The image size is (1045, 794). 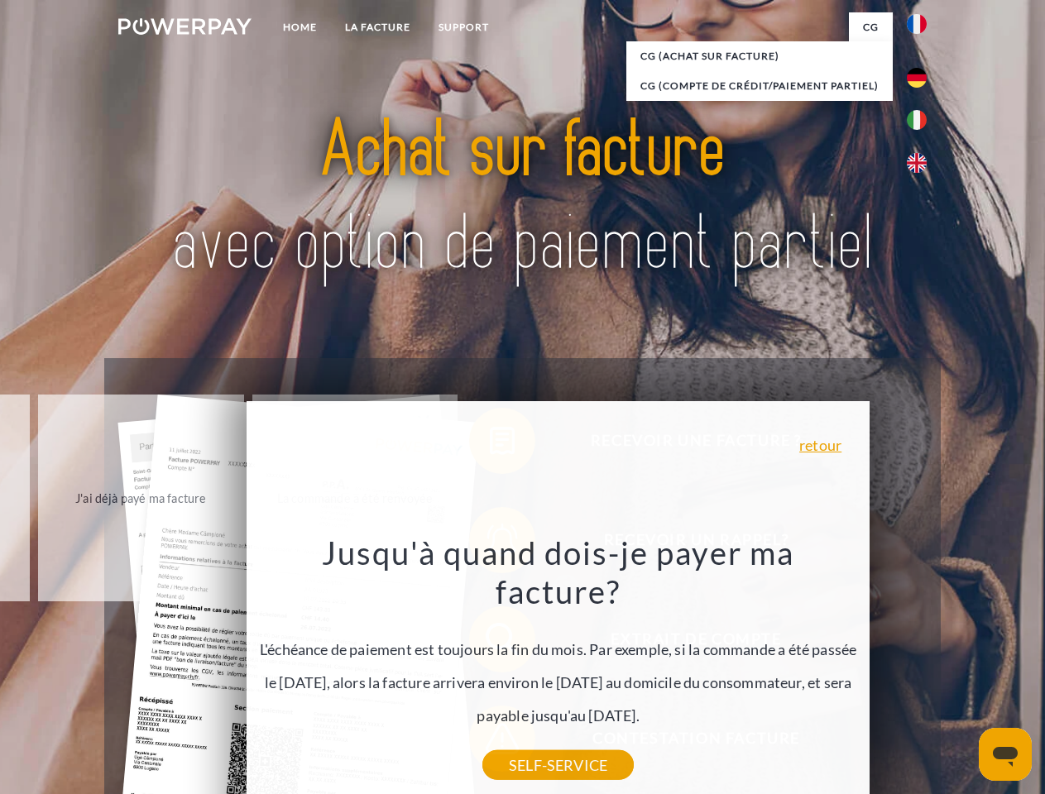 What do you see at coordinates (300, 27) in the screenshot?
I see `a: Home` at bounding box center [300, 27].